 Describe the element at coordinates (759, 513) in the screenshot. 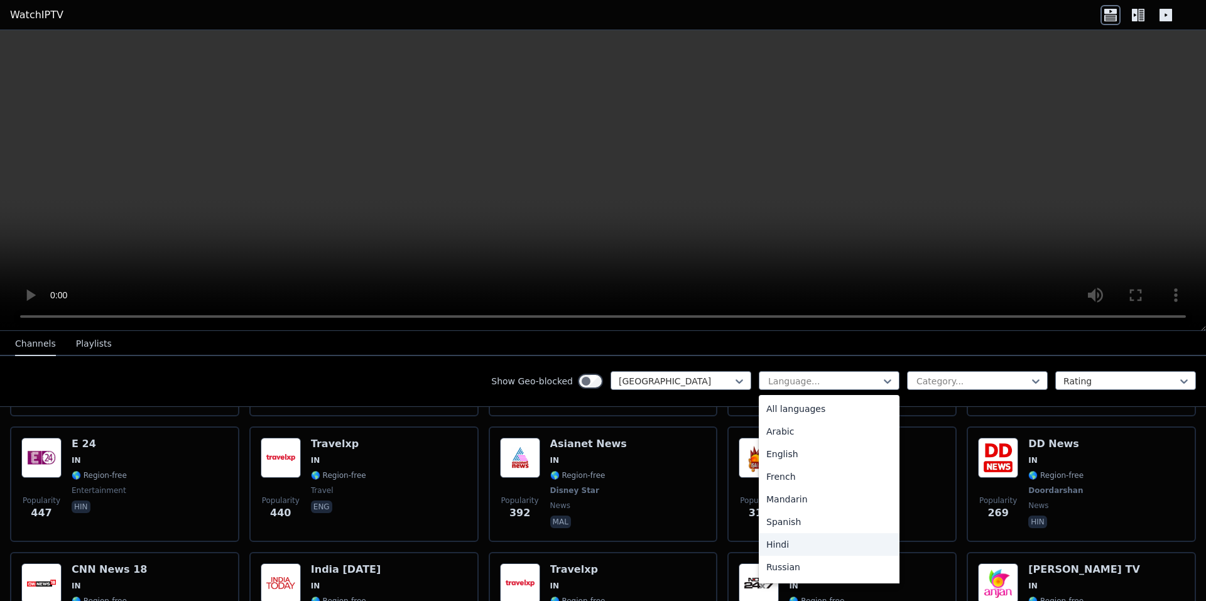

I see `span: 313` at that location.